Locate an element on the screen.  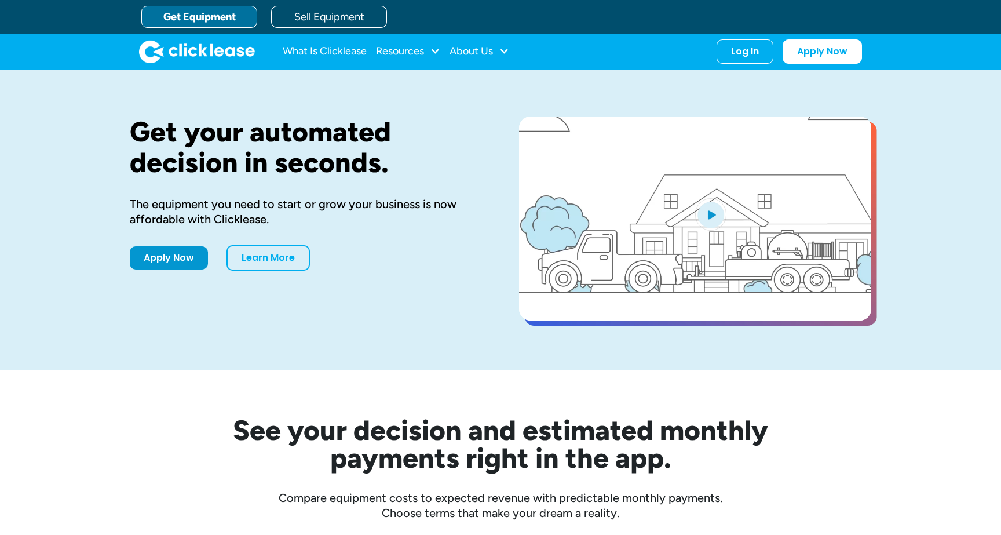
div: Resources is located at coordinates (408, 52).